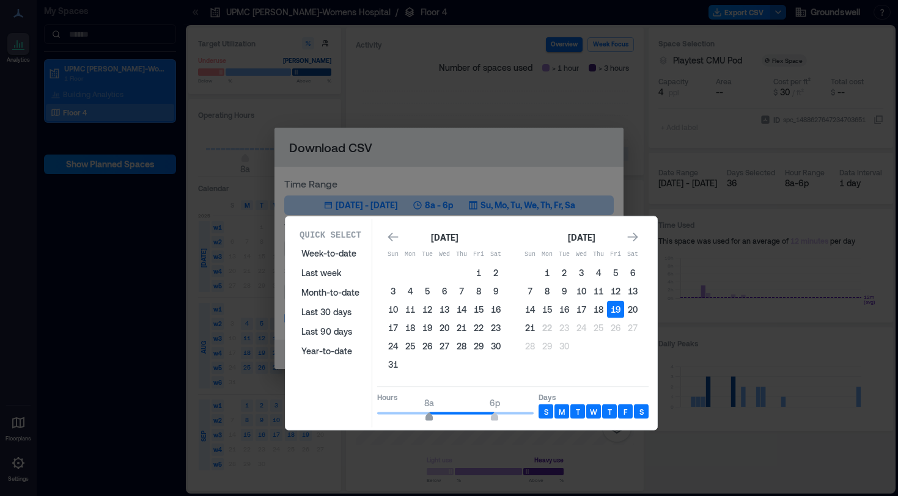 This screenshot has height=496, width=898. What do you see at coordinates (581, 273) in the screenshot?
I see `button: 3` at bounding box center [581, 273].